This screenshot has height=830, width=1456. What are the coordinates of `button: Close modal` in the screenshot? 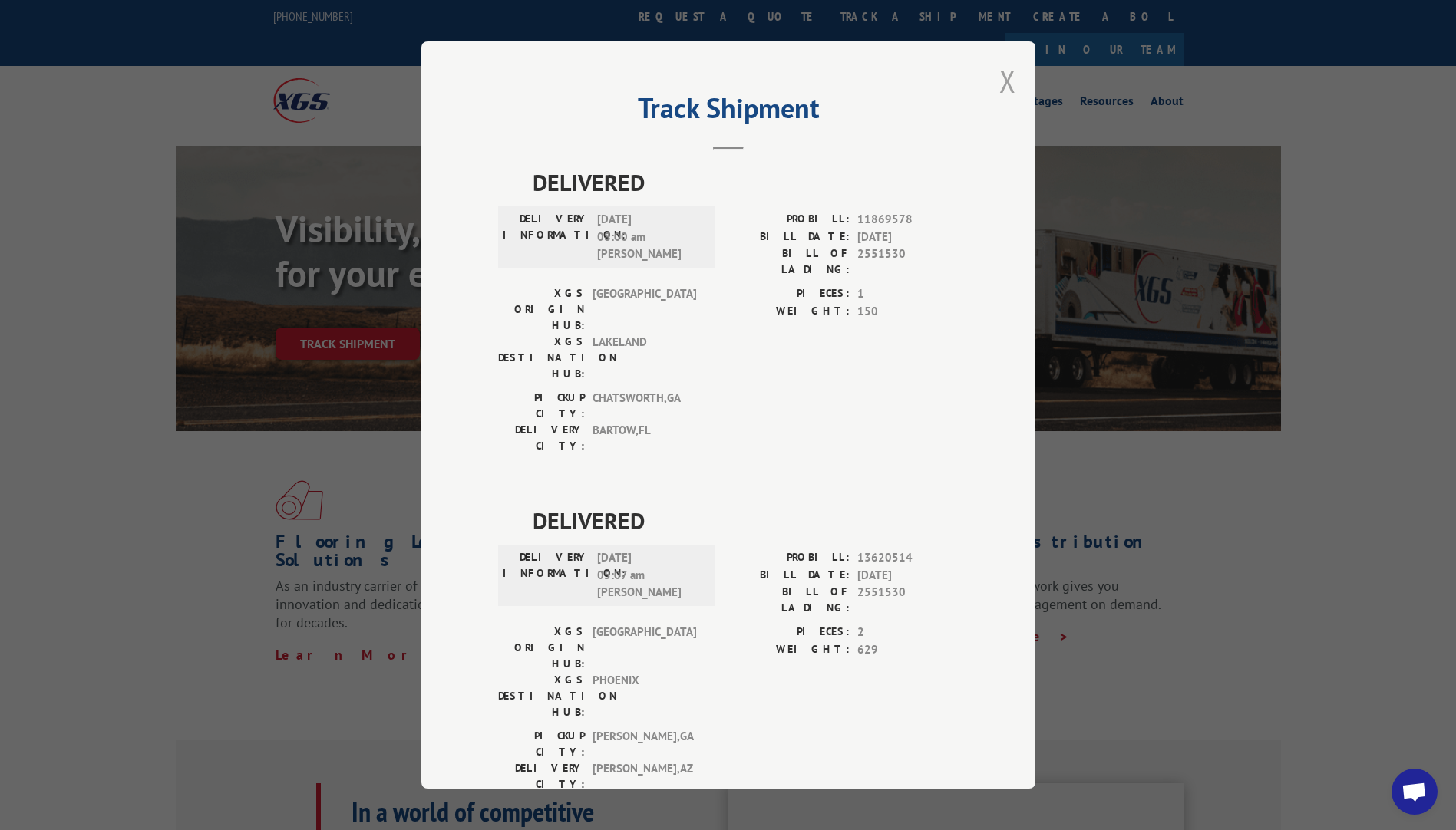 It's located at (1008, 80).